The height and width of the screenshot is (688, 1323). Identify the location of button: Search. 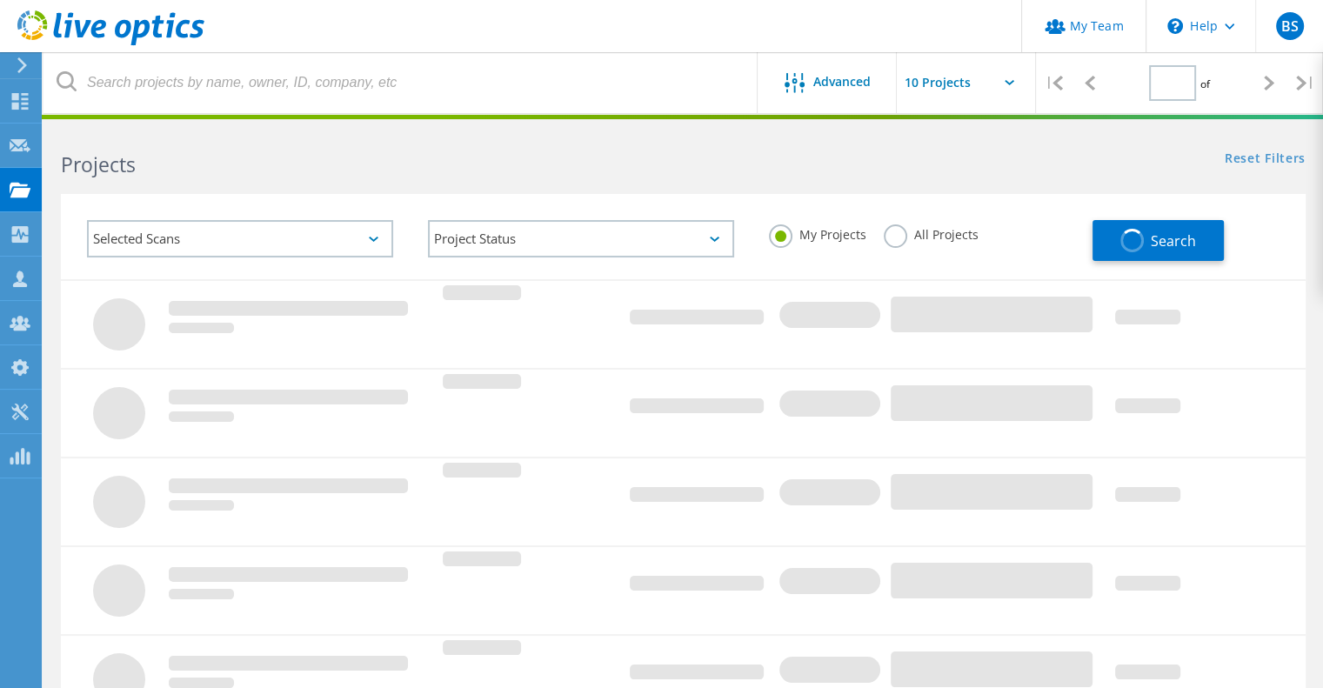
(1158, 240).